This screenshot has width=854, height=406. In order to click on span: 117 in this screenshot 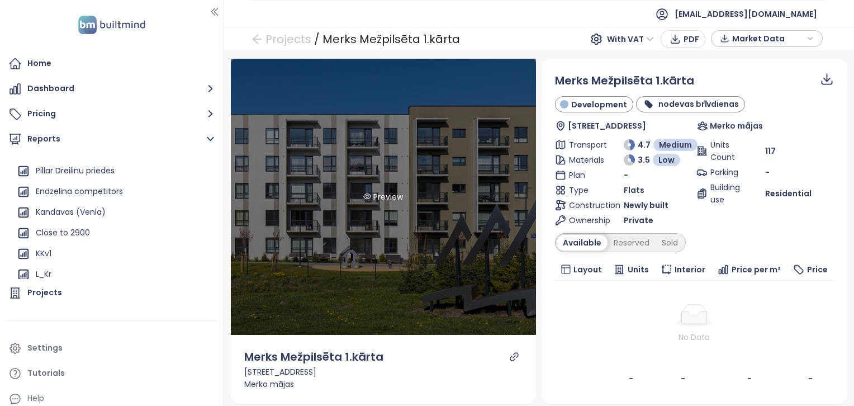, I will do `click(770, 151)`.